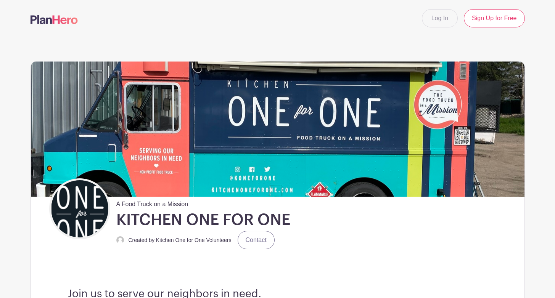 This screenshot has width=555, height=298. What do you see at coordinates (256, 240) in the screenshot?
I see `a: Contact` at bounding box center [256, 240].